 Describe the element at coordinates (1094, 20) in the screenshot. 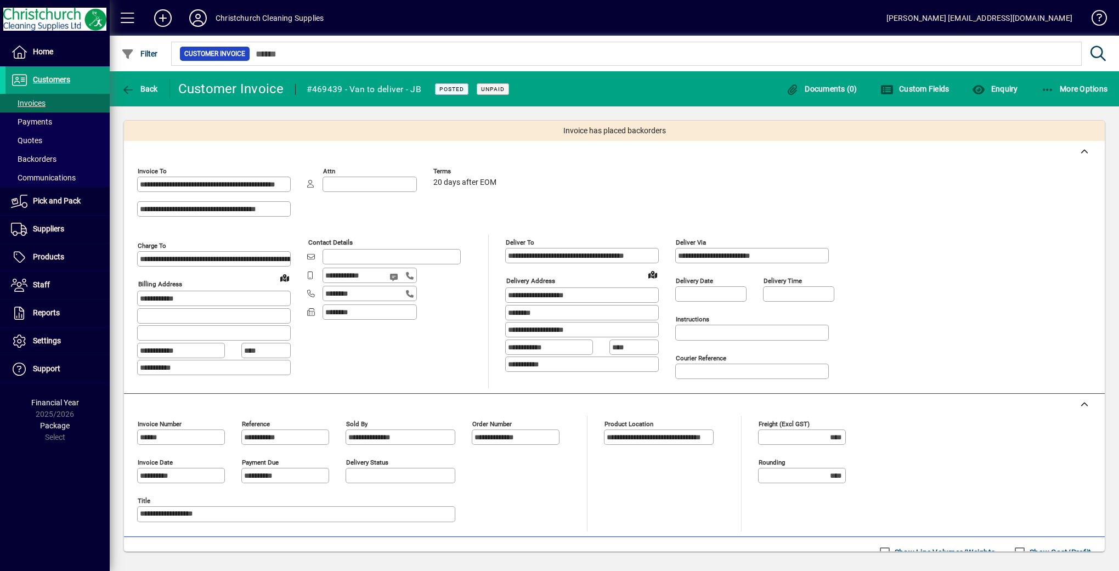

I see `a: Knowledge Base` at that location.